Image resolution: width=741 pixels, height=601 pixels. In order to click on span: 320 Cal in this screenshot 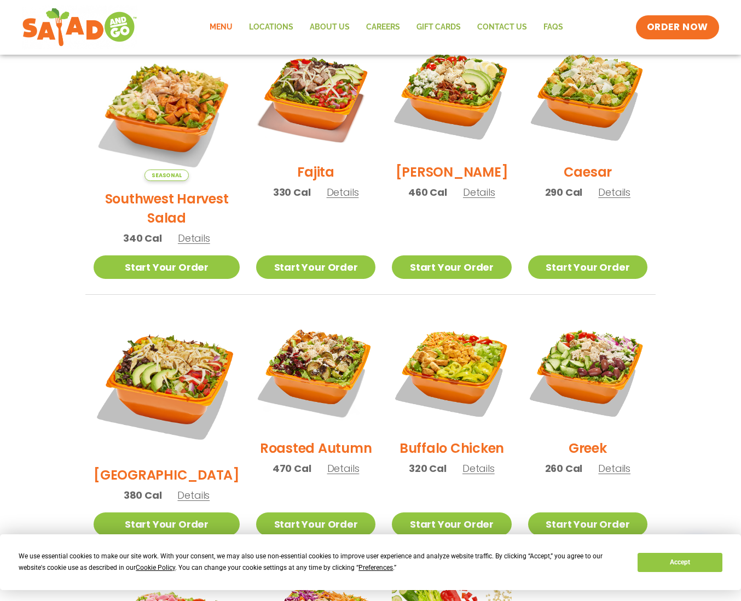, I will do `click(427, 468)`.